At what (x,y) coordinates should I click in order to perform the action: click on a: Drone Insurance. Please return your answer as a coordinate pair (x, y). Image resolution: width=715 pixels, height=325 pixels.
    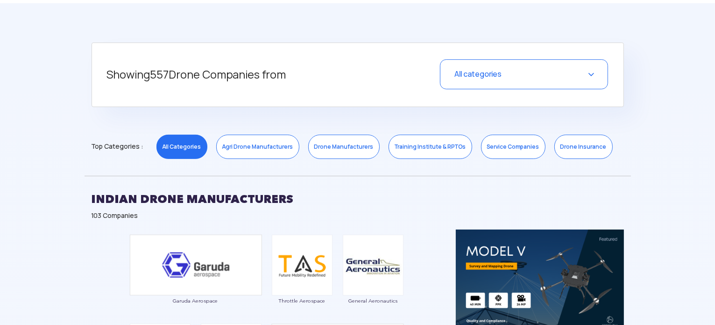
    Looking at the image, I should click on (583, 147).